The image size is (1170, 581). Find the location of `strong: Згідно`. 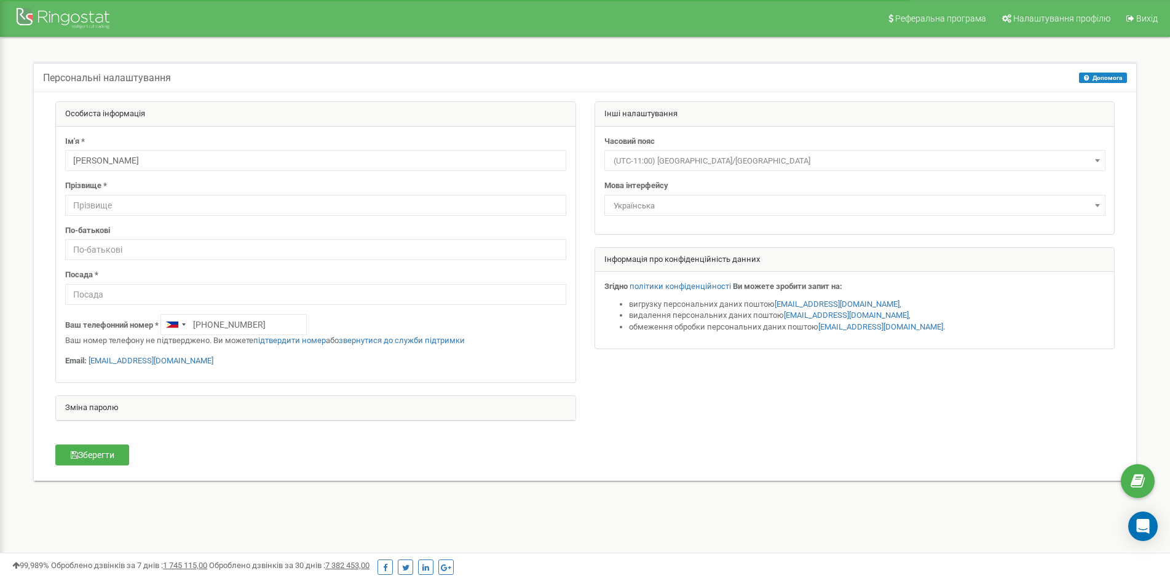

strong: Згідно is located at coordinates (616, 286).